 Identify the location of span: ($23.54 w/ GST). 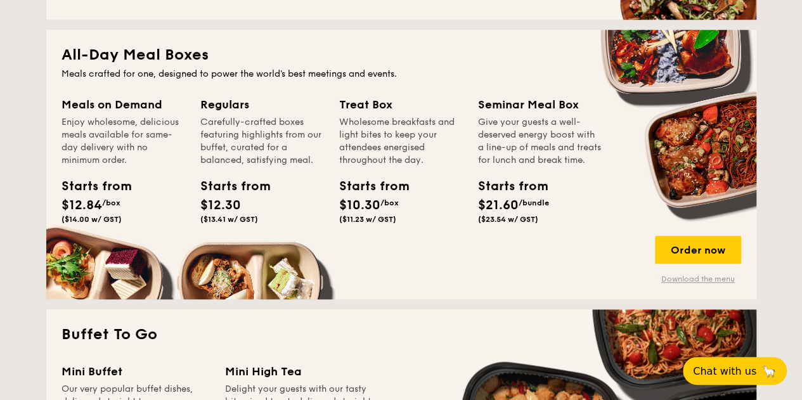
(508, 219).